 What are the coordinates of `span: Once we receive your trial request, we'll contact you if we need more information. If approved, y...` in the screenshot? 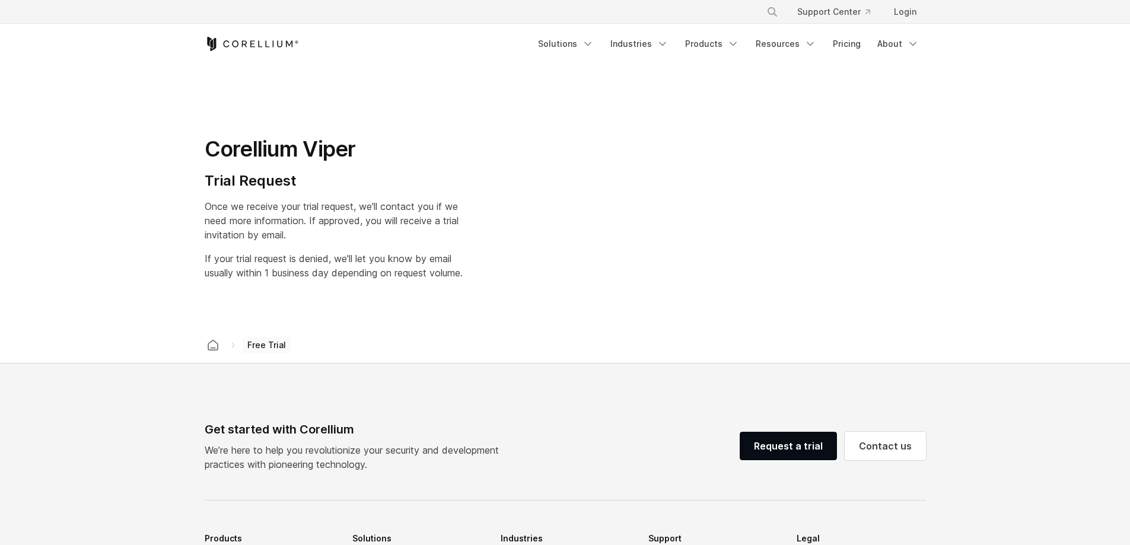 It's located at (332, 221).